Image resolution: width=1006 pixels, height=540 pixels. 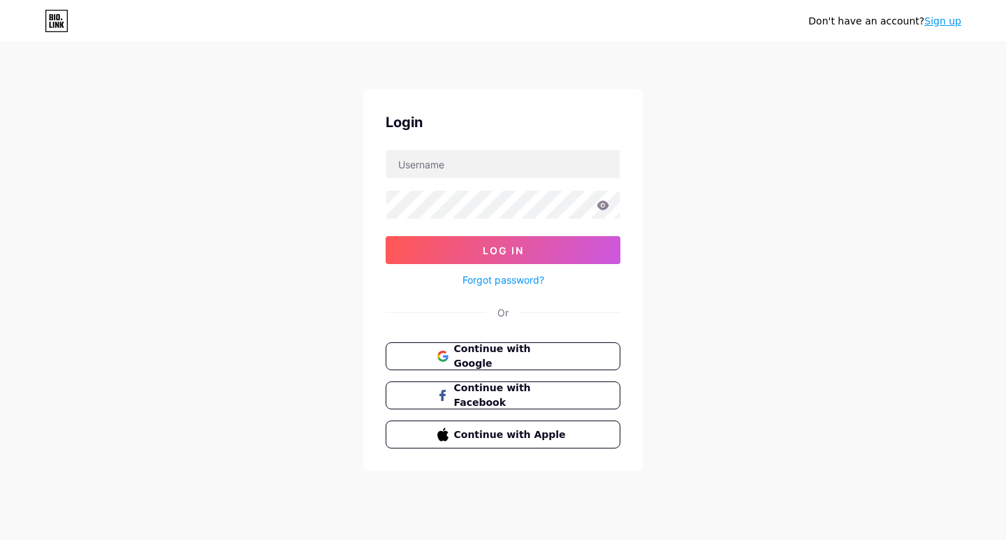 What do you see at coordinates (503, 250) in the screenshot?
I see `button: Log In` at bounding box center [503, 250].